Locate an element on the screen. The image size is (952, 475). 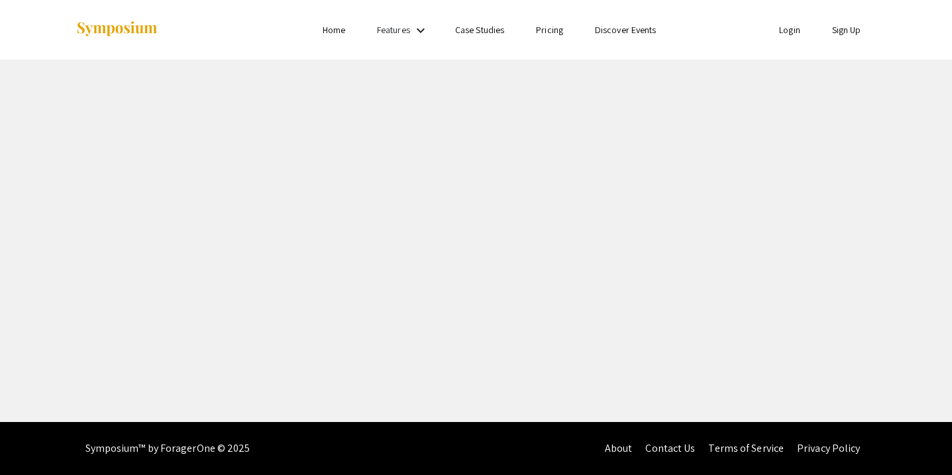
div: Symposium™ by ForagerOne © 2025 is located at coordinates (168, 448).